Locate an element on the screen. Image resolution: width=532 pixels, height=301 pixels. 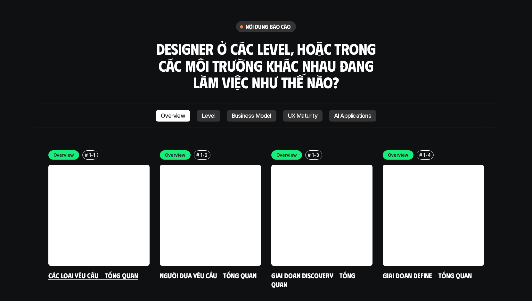
h3: Designer ở các level, hoặc trong các môi trường khác nhau đang làm việc như thế nào? is located at coordinates (266, 66).